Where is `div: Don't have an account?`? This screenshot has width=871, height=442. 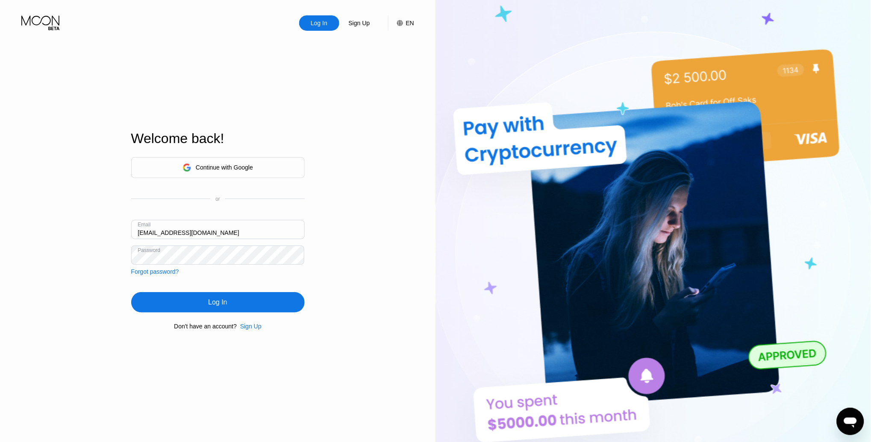 div: Don't have an account? is located at coordinates (205, 327).